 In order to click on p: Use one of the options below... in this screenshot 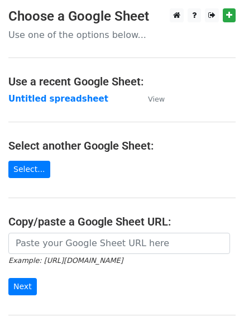, I will do `click(122, 35)`.